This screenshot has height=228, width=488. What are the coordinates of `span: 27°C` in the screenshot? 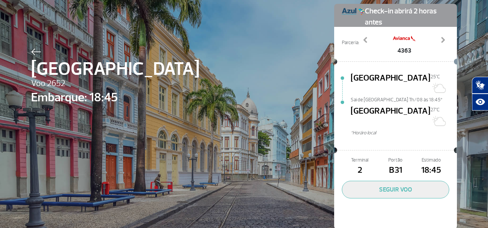 It's located at (435, 110).